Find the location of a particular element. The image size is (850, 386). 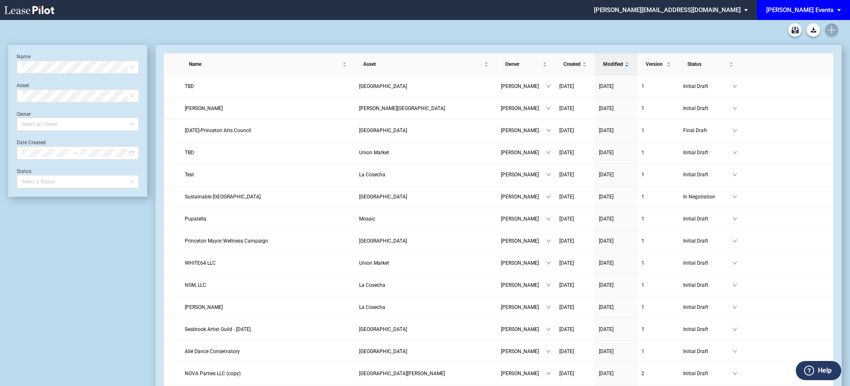

a: Princeton Mayor Wellness Campaign is located at coordinates (268, 241).